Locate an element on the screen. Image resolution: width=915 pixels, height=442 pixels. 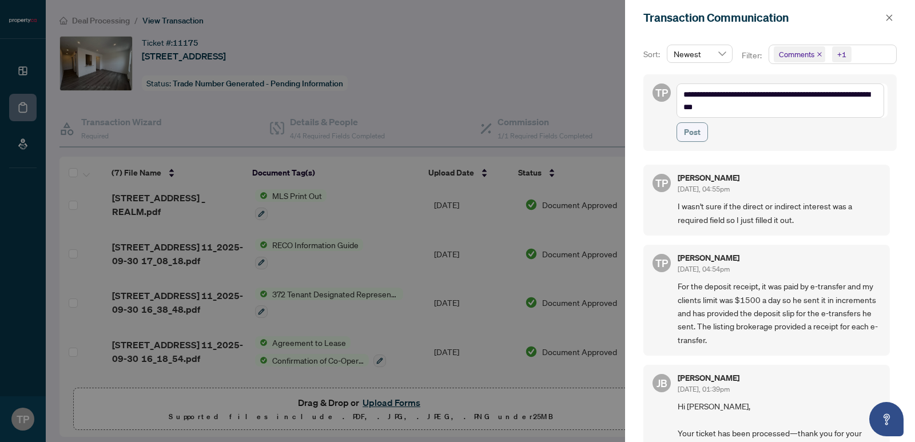
span: JB is located at coordinates (662, 383).